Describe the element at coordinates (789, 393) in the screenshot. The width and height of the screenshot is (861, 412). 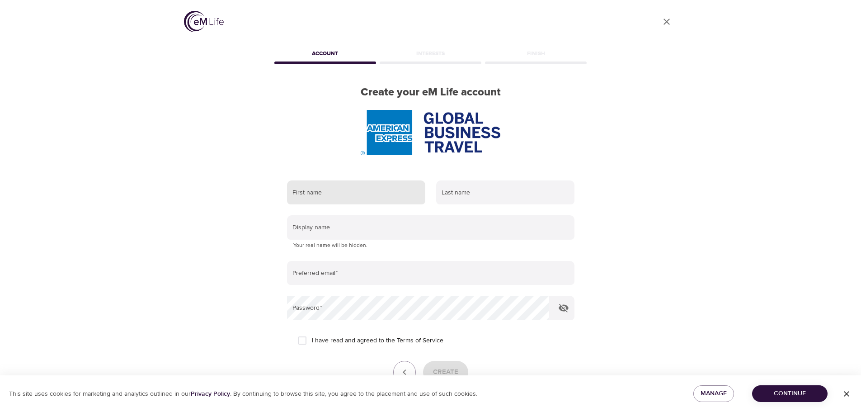
I see `button: Continue` at that location.